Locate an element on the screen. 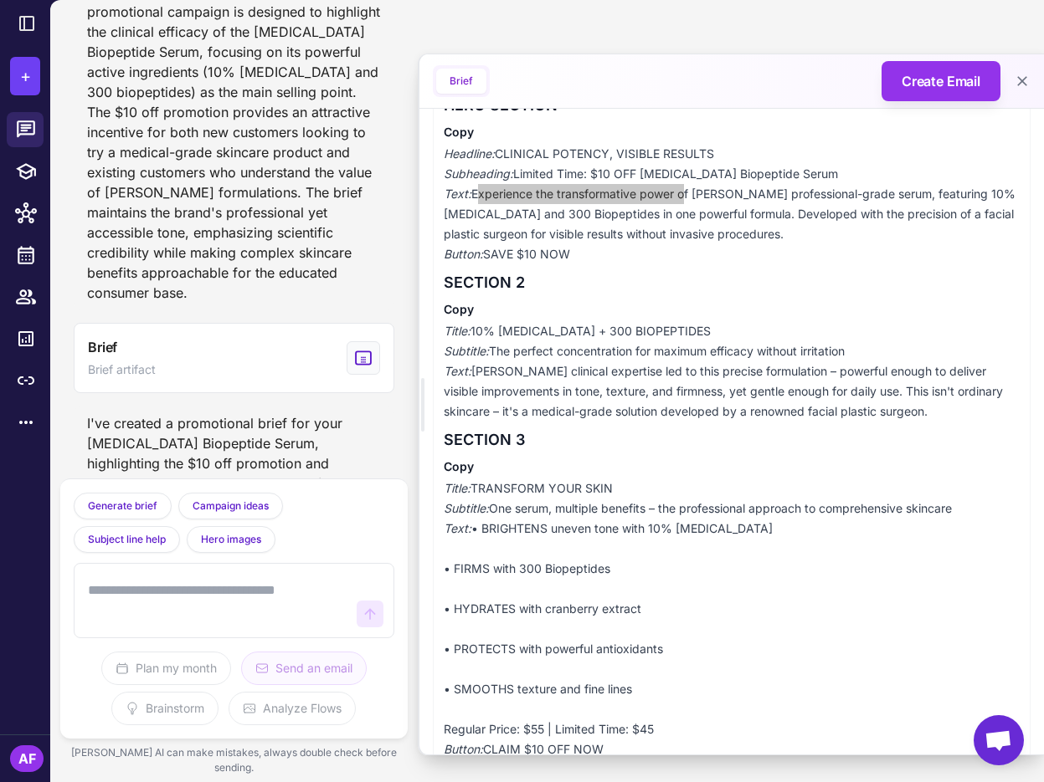 The width and height of the screenshot is (1044, 782). button: Analyze Flows is located at coordinates (292, 709).